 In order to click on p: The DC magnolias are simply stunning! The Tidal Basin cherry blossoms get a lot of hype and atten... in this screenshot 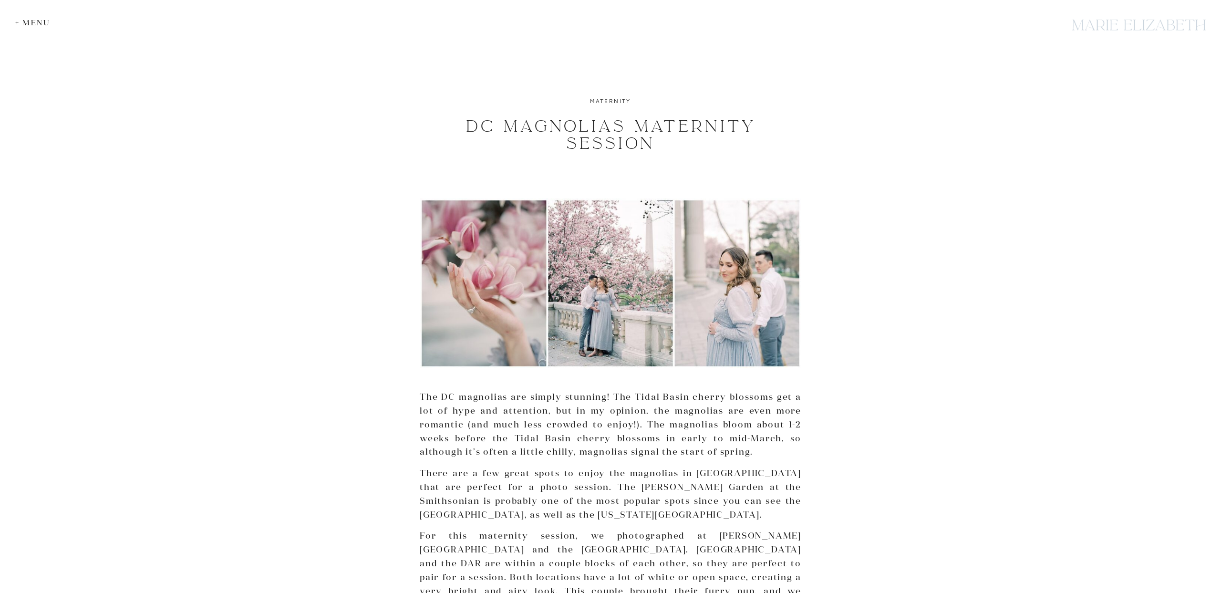, I will do `click(611, 425)`.